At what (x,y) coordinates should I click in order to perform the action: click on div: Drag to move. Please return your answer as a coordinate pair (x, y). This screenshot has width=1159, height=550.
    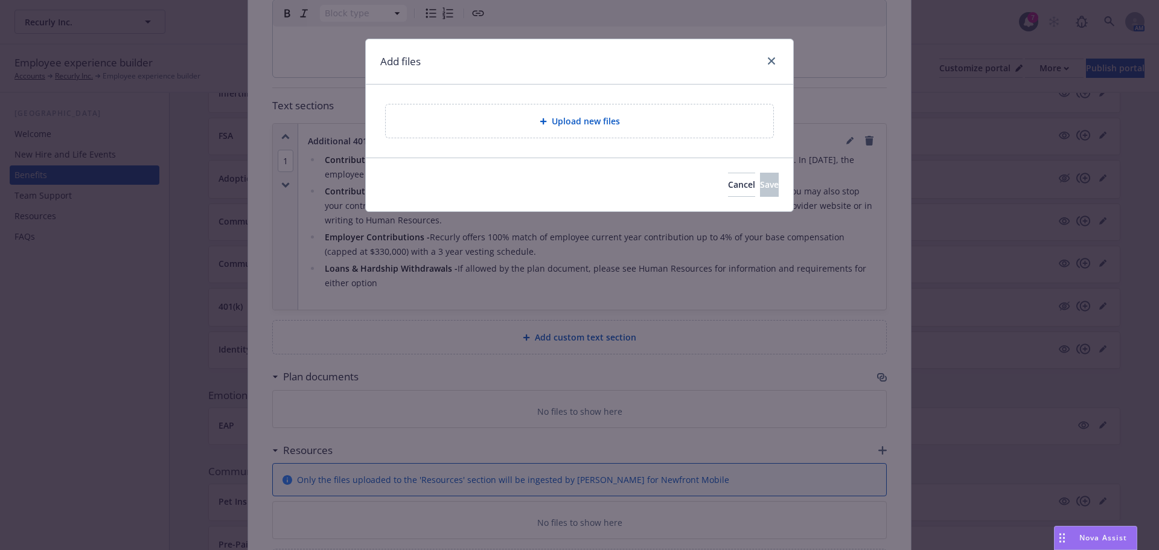
    Looking at the image, I should click on (1062, 538).